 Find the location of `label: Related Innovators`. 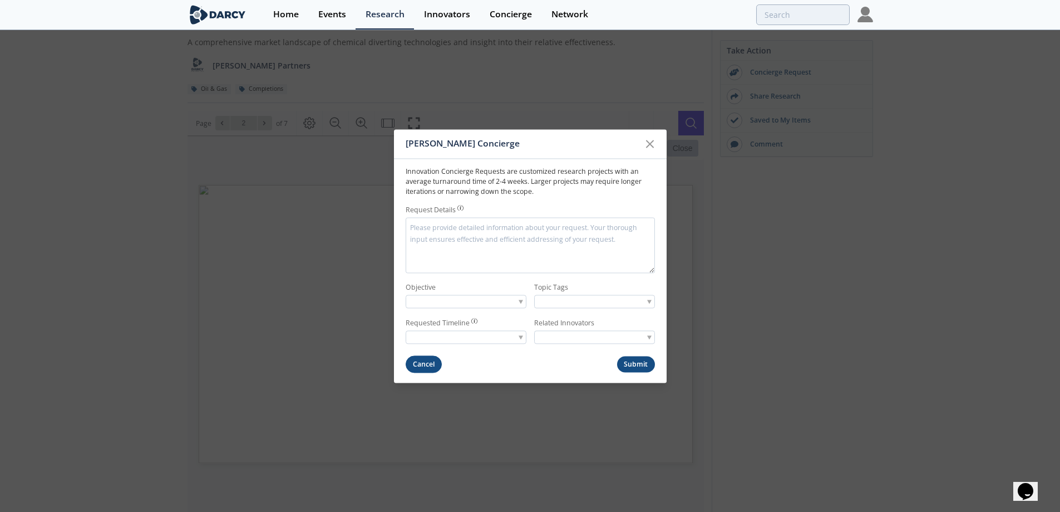

label: Related Innovators is located at coordinates (595, 323).